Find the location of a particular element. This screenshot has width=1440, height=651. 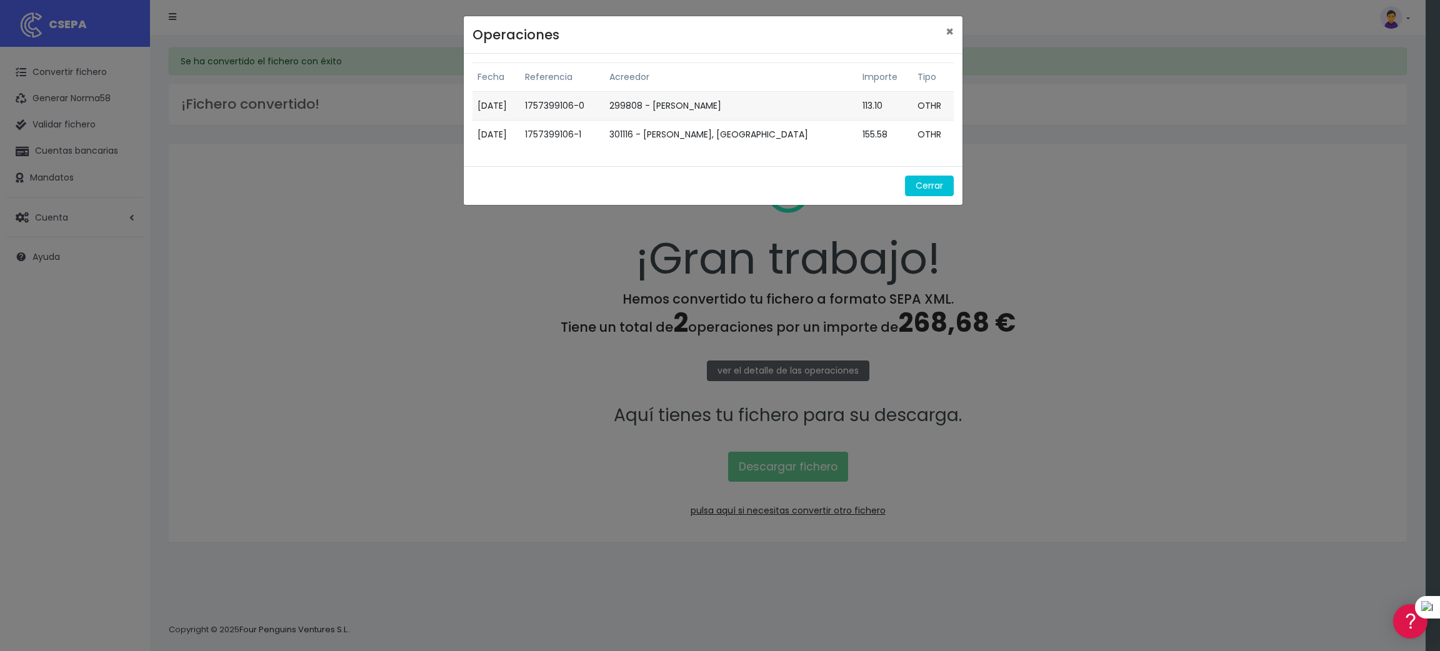

a: API is located at coordinates (125, 329).